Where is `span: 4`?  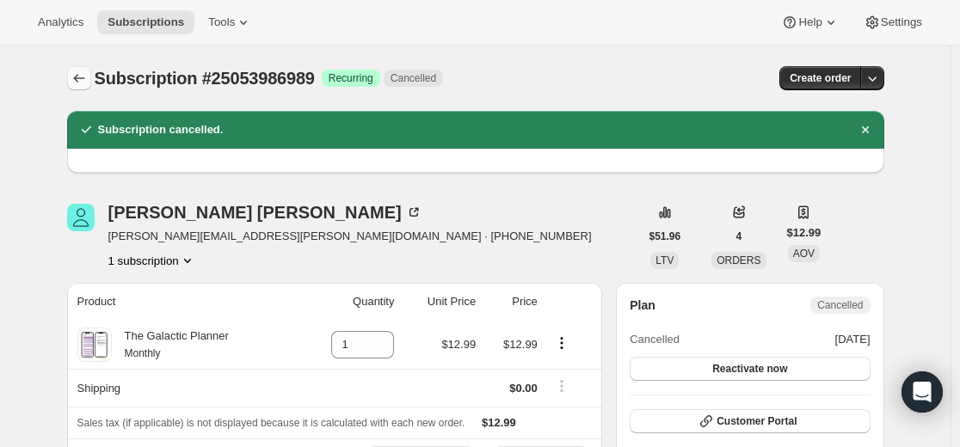
span: 4 is located at coordinates (739, 237).